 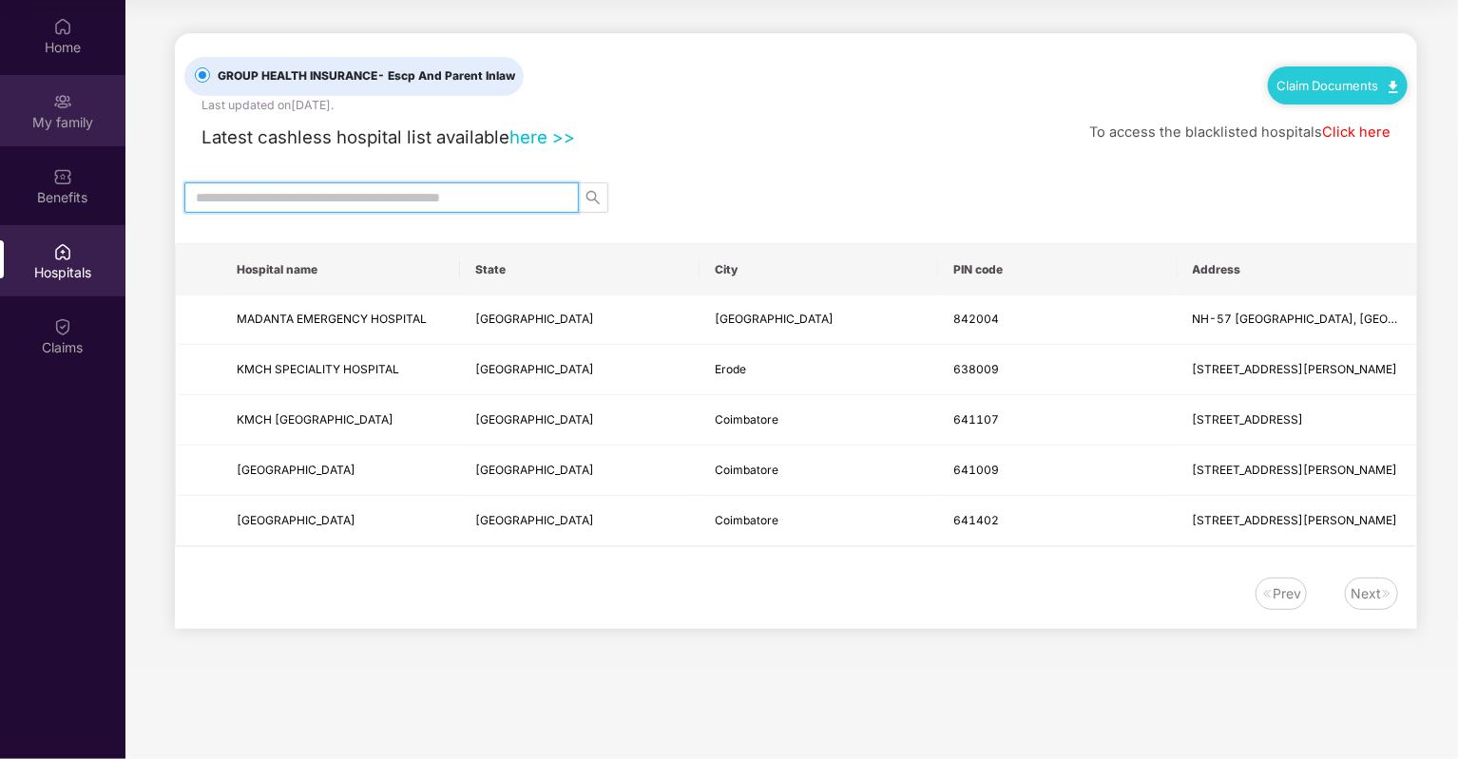 What do you see at coordinates (340, 270) in the screenshot?
I see `th: Hospital name` at bounding box center [340, 270].